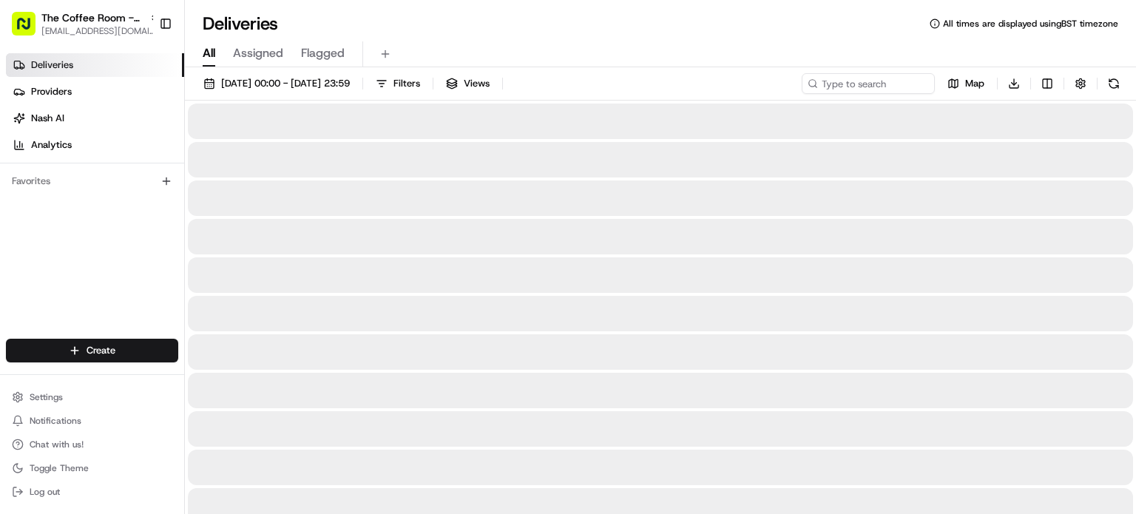 This screenshot has height=514, width=1136. I want to click on input: Type to search, so click(868, 84).